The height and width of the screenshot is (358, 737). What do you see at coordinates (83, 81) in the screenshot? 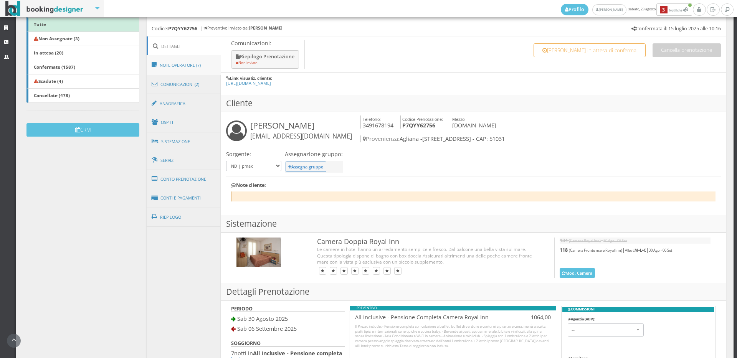
I see `a: Scadute (4)` at bounding box center [83, 81].